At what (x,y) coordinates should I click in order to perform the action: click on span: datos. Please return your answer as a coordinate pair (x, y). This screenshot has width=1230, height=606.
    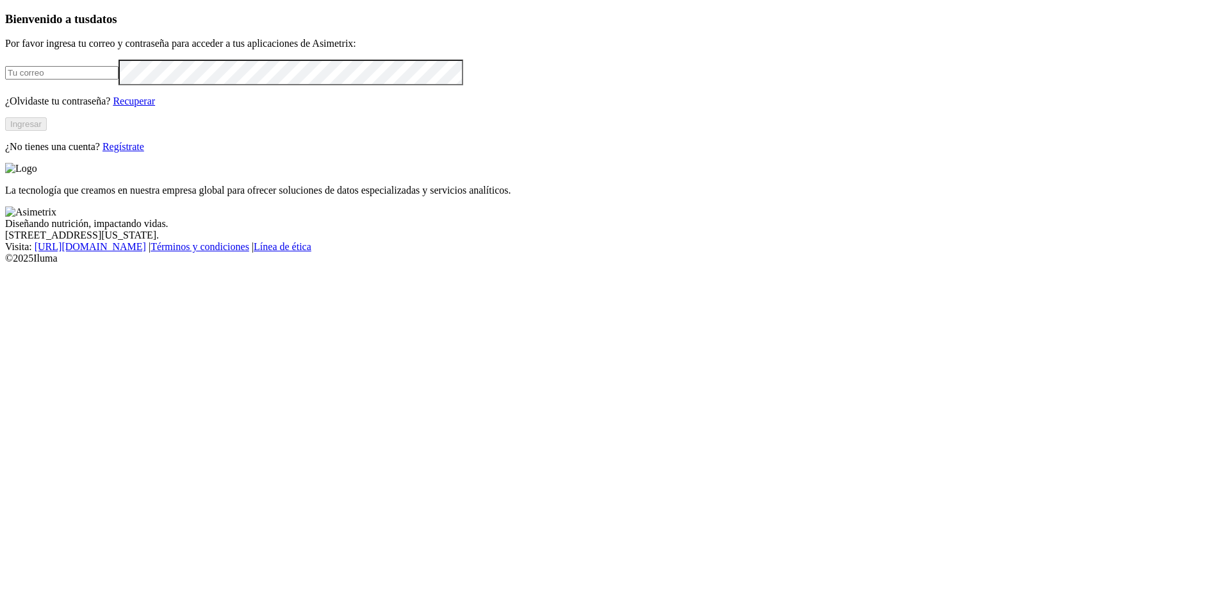
    Looking at the image, I should click on (103, 19).